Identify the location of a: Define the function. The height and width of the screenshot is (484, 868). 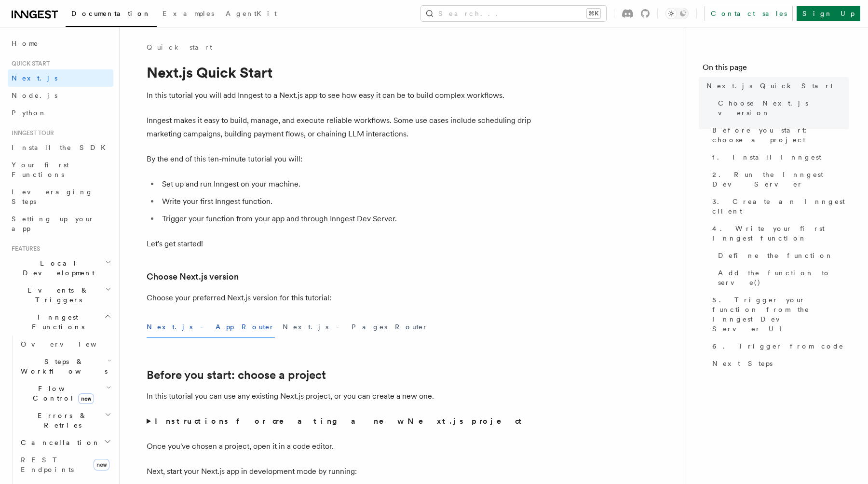
(781, 256).